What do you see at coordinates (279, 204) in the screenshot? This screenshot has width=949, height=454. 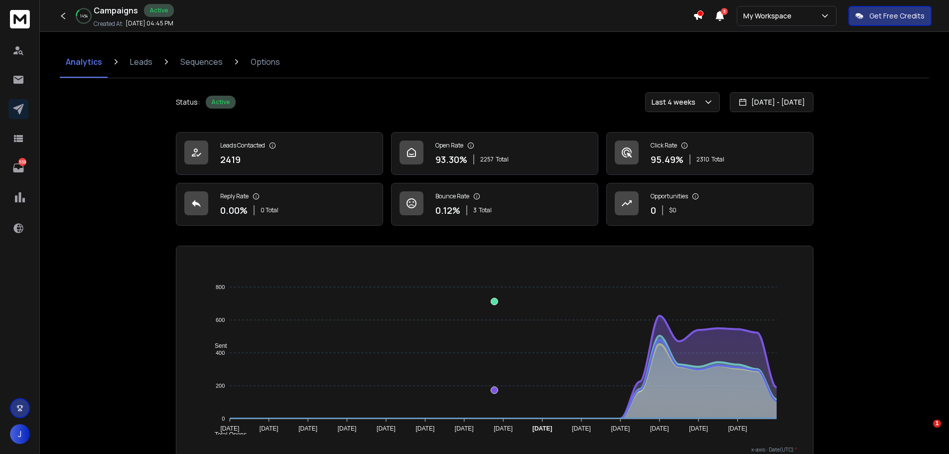 I see `a: Reply Rate0.00%0 Total` at bounding box center [279, 204].